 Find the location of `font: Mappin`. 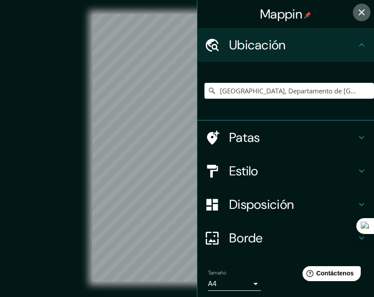

font: Mappin is located at coordinates (281, 14).